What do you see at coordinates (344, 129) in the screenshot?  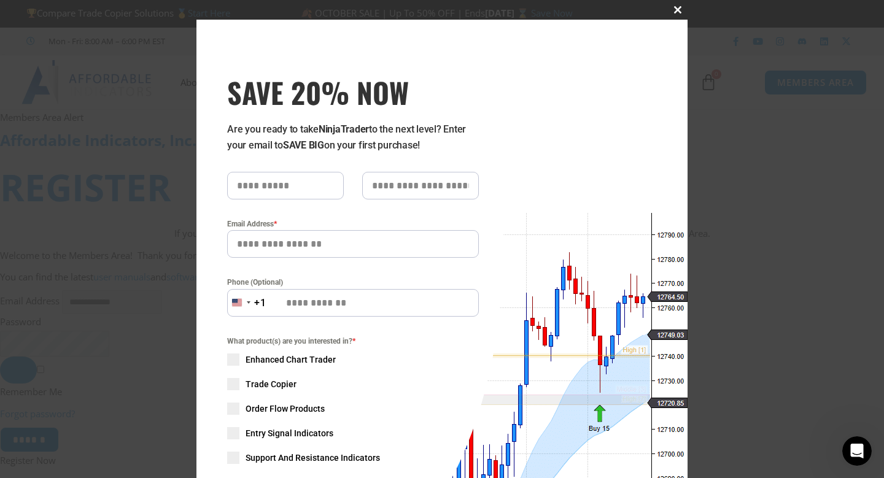 I see `strong: NinjaTrader` at bounding box center [344, 129].